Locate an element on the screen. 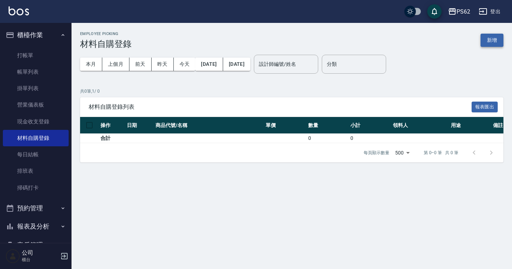 The image size is (512, 269). button: 登出 is located at coordinates (489, 11).